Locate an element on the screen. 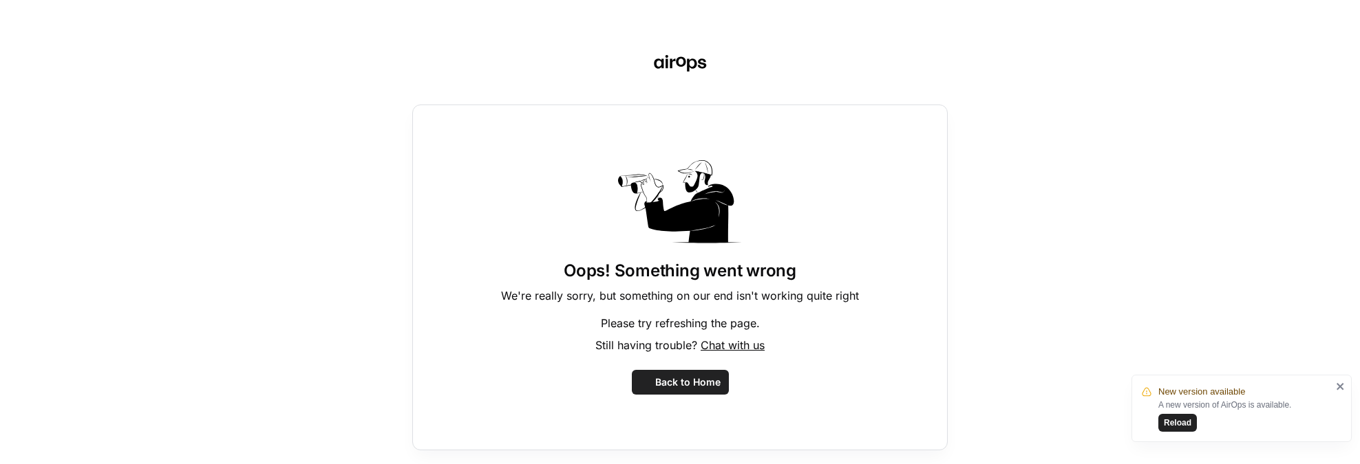 The width and height of the screenshot is (1360, 464). button: Reload is located at coordinates (1177, 423).